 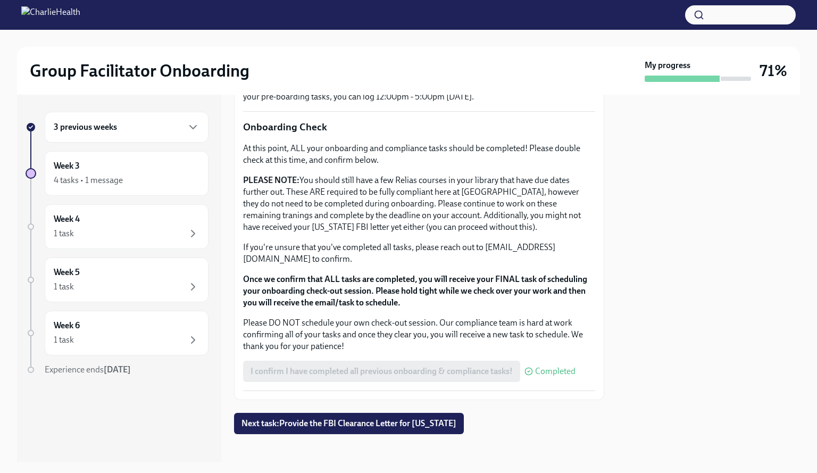 I want to click on strong: PLEASE NOTE:, so click(x=271, y=180).